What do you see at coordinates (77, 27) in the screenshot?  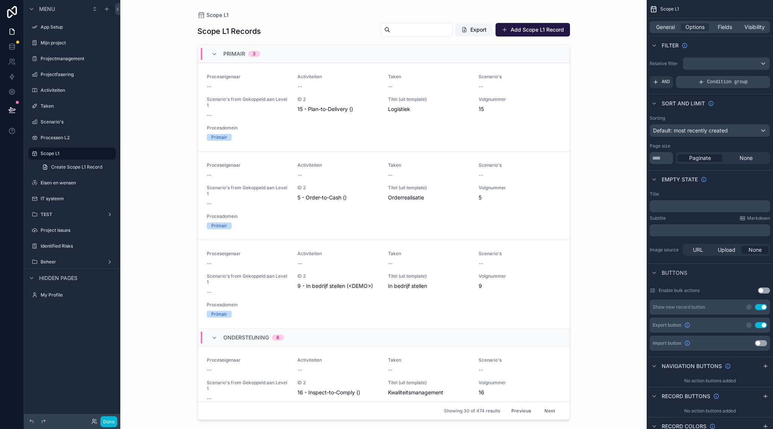 I see `label: App Setup` at bounding box center [77, 27].